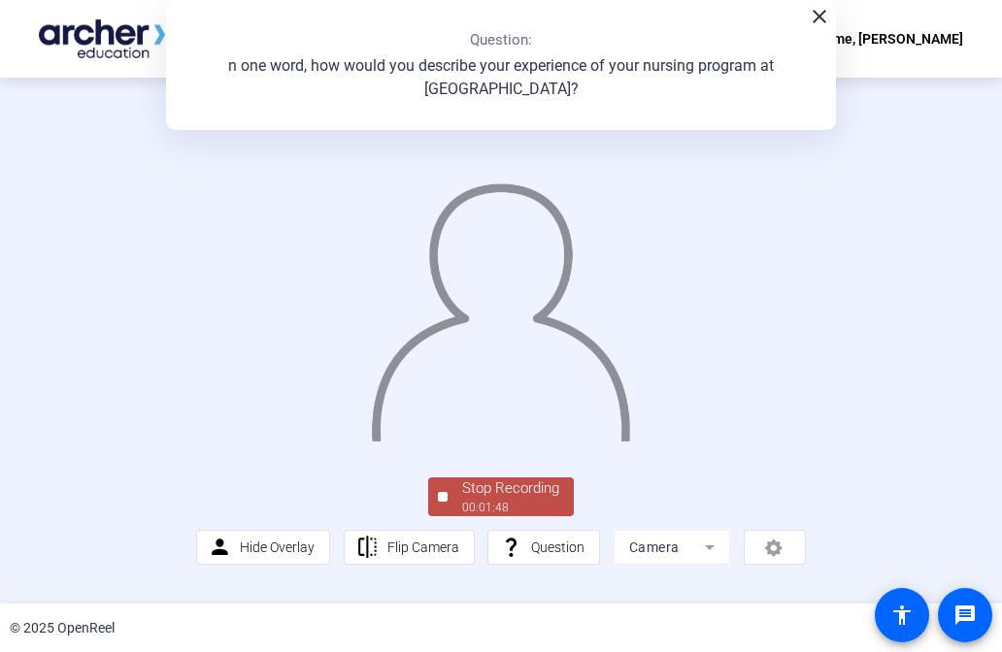  What do you see at coordinates (544, 547) in the screenshot?
I see `button: Question` at bounding box center [544, 547].